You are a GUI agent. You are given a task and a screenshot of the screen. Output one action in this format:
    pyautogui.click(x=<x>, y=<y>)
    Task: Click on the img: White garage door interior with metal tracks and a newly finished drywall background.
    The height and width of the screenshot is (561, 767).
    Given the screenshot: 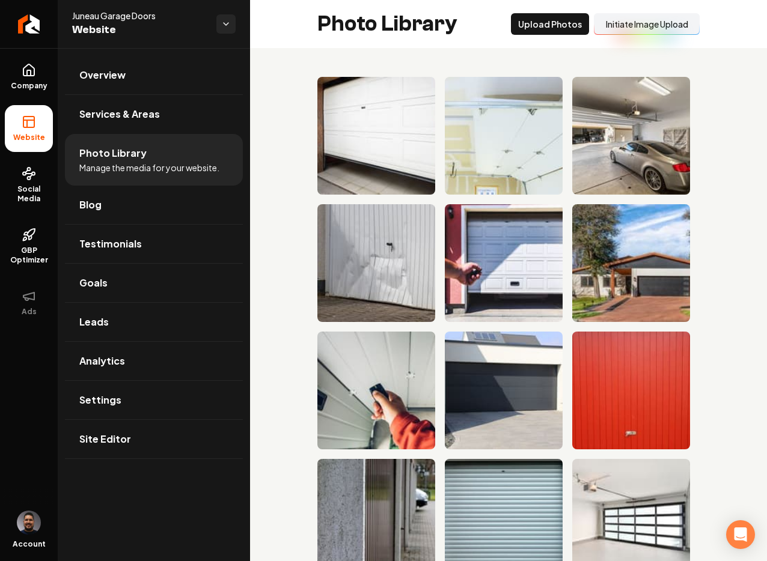 What is the action you would take?
    pyautogui.click(x=504, y=136)
    